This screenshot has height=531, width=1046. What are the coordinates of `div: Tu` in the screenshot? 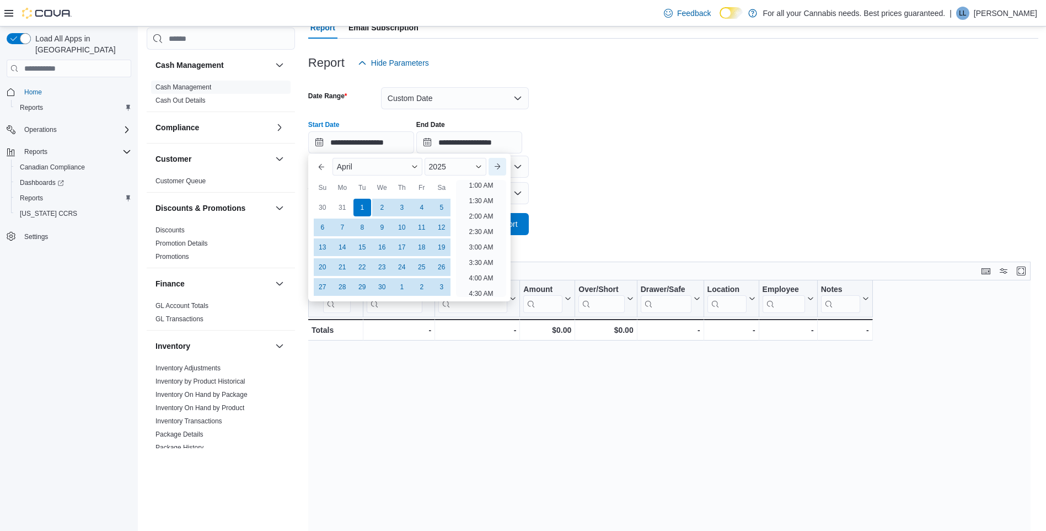 It's located at (362, 187).